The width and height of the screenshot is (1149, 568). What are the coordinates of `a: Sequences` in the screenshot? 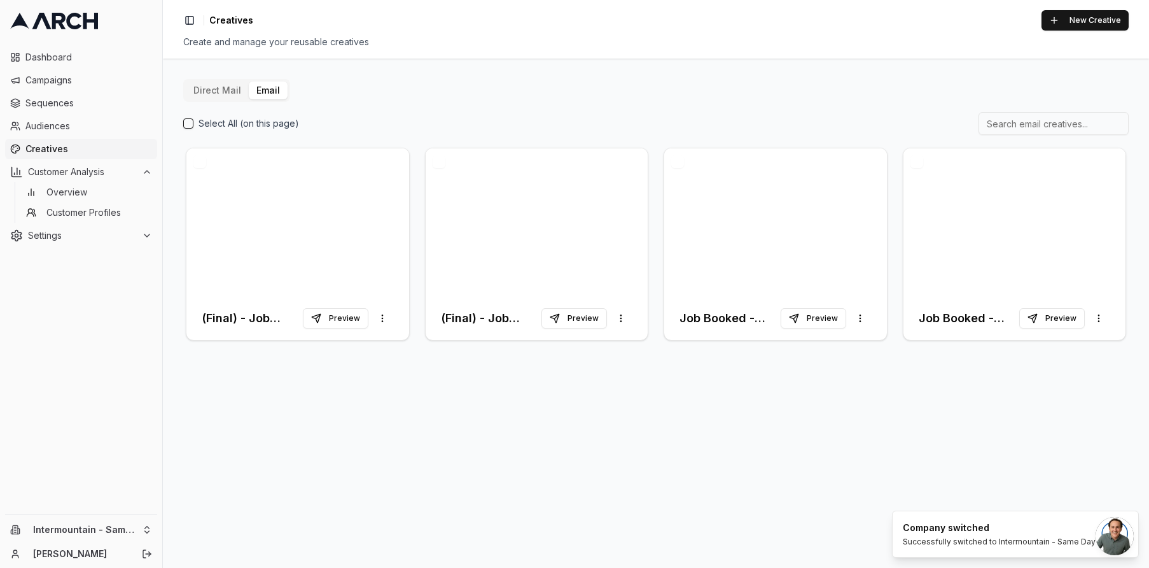 It's located at (81, 103).